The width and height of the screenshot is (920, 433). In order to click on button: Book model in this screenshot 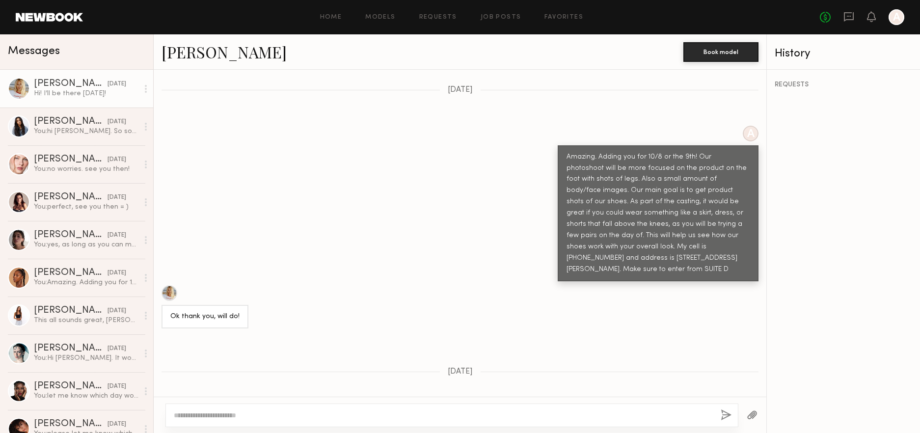, I will do `click(721, 52)`.